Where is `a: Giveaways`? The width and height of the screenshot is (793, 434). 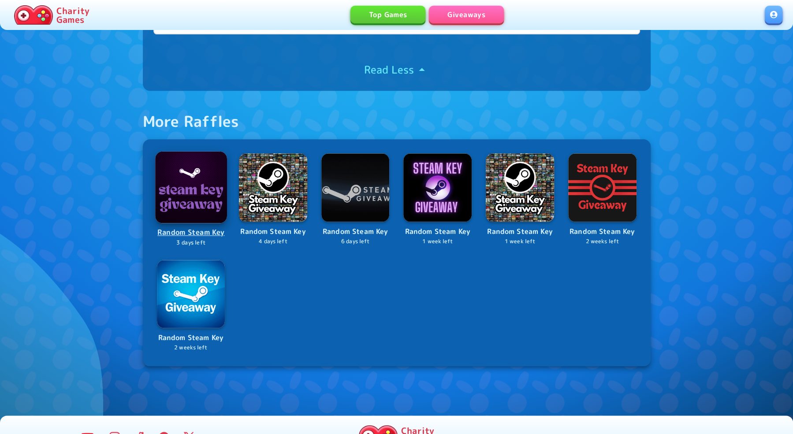 a: Giveaways is located at coordinates (466, 15).